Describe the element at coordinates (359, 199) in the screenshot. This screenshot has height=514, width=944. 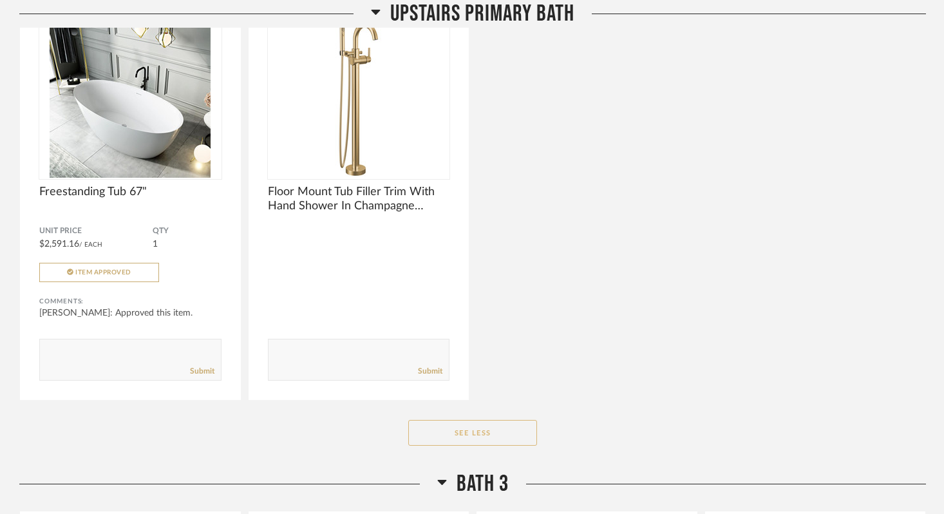
I see `span: Floor Mount Tub Filler Trim With Hand Shower In Champagne Bronze` at that location.